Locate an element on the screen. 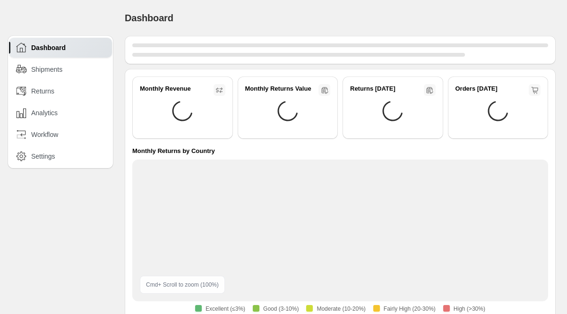  h2: Monthly Revenue is located at coordinates (165, 89).